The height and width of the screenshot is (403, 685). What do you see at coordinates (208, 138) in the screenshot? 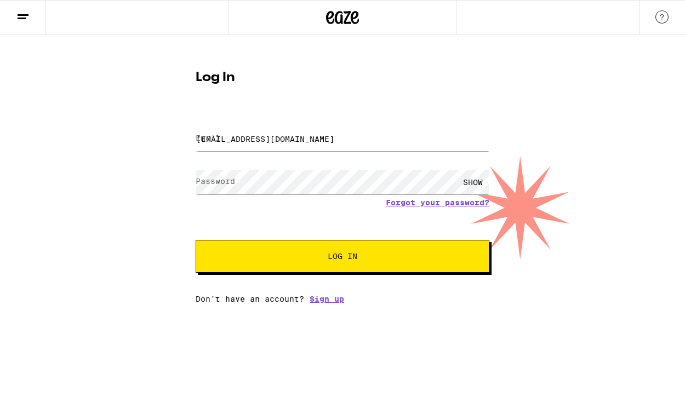
I see `label: Email` at bounding box center [208, 138].